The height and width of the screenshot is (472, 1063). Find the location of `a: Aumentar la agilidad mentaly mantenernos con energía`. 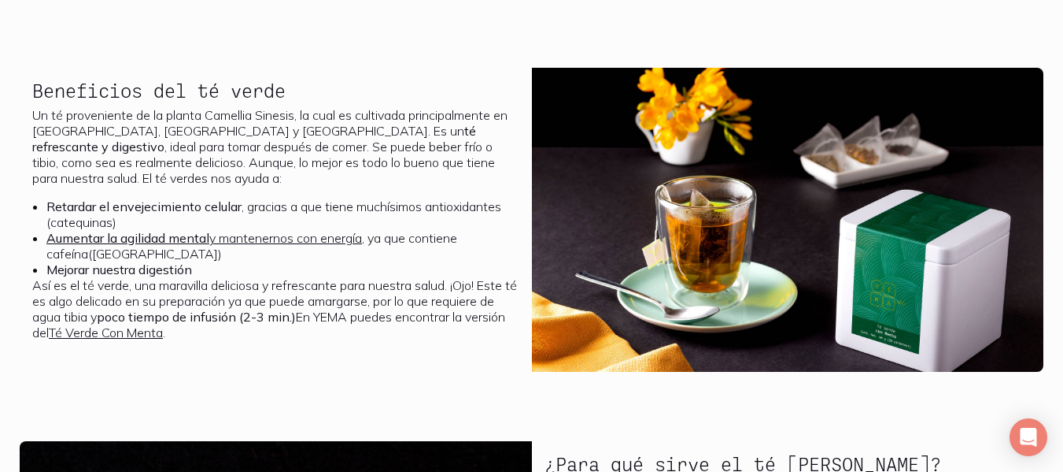

a: Aumentar la agilidad mentaly mantenernos con energía is located at coordinates (204, 238).